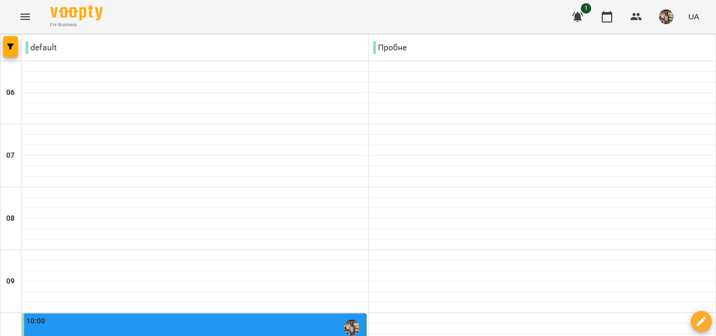 Image resolution: width=716 pixels, height=336 pixels. Describe the element at coordinates (10, 156) in the screenshot. I see `h6: 07` at that location.